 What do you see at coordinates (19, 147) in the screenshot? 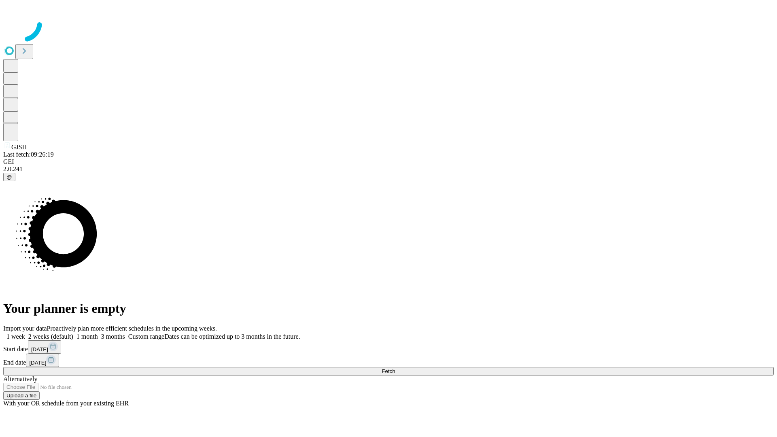
I see `span: GJSH` at bounding box center [19, 147].